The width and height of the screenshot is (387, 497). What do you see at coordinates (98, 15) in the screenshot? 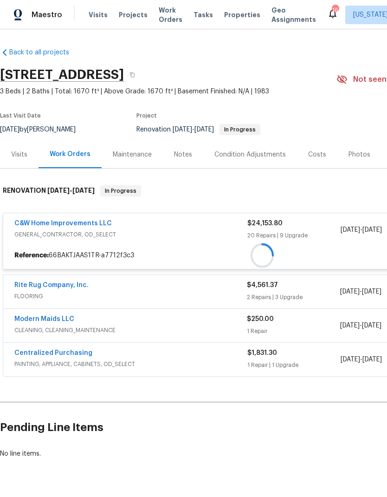
I see `span: Visits` at bounding box center [98, 15].